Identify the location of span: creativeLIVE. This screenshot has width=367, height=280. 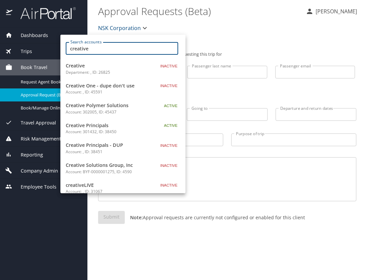
(107, 185).